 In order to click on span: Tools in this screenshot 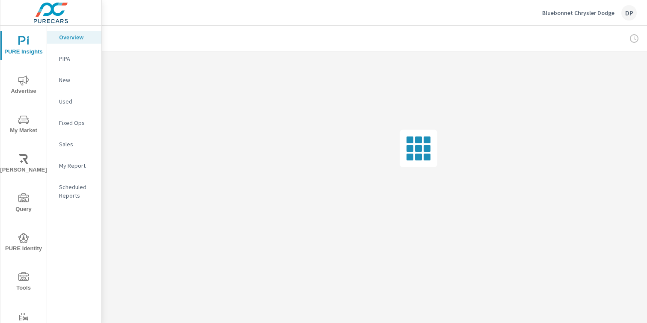, I will do `click(24, 282)`.